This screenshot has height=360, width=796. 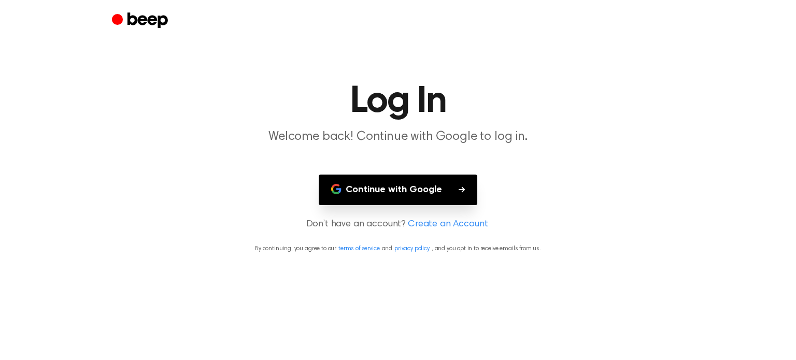 What do you see at coordinates (448, 224) in the screenshot?
I see `a: Create an Account` at bounding box center [448, 224].